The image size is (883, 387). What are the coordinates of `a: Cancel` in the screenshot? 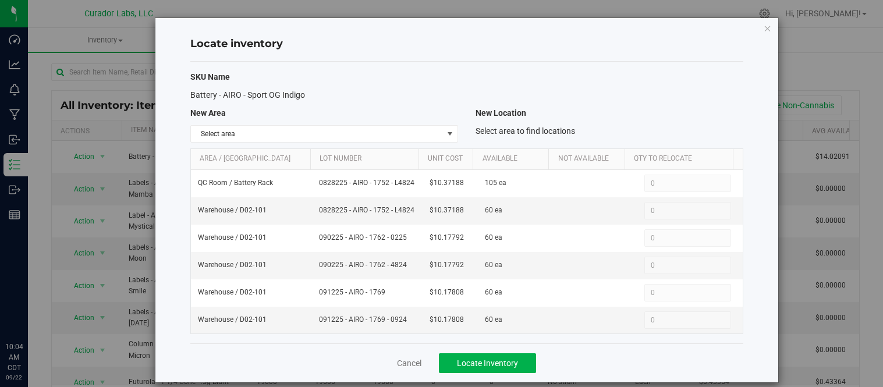 It's located at (409, 363).